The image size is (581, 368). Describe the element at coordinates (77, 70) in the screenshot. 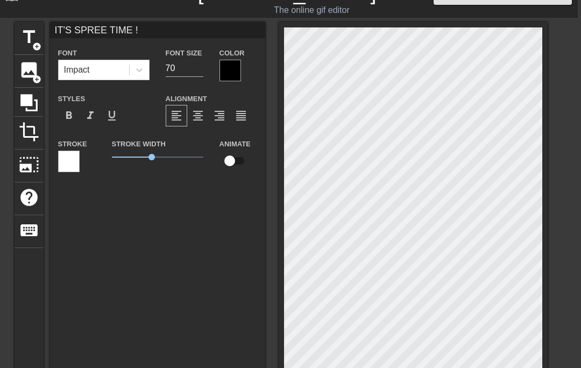

I see `div: Impact` at that location.